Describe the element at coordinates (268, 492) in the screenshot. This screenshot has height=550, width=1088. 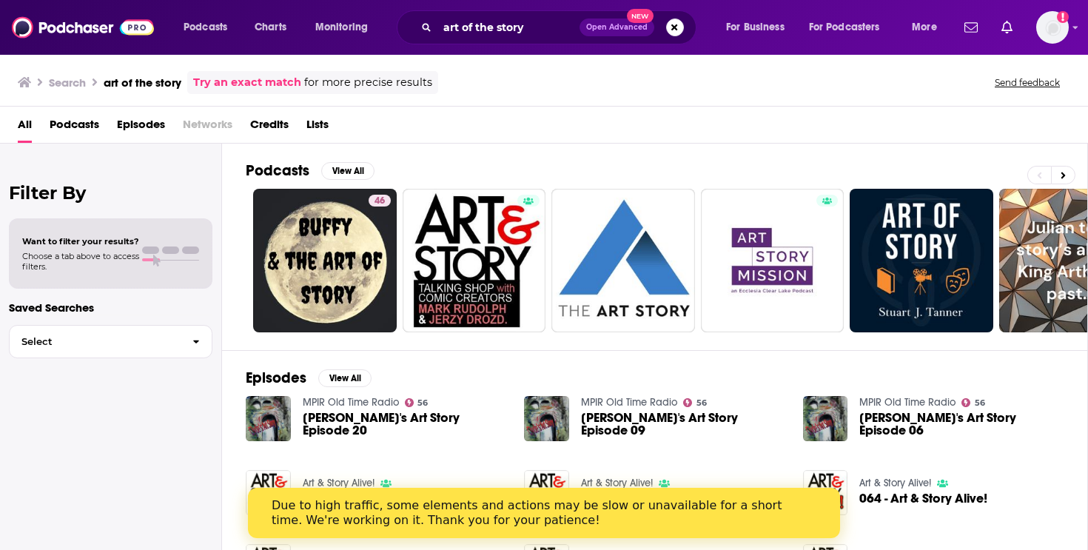
I see `a: 092 - Art & Story Alive!` at that location.